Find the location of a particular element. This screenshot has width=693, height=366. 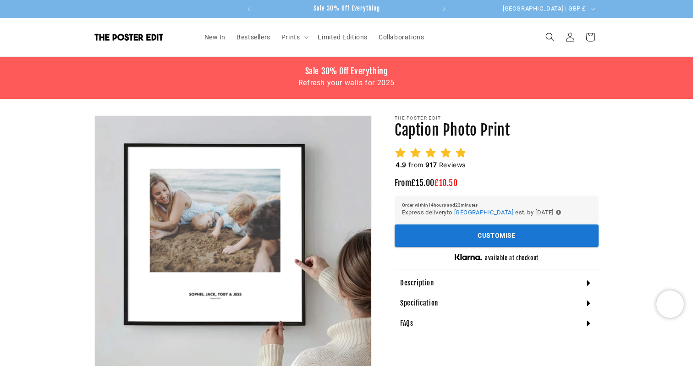

span: Prints is located at coordinates (290, 37).